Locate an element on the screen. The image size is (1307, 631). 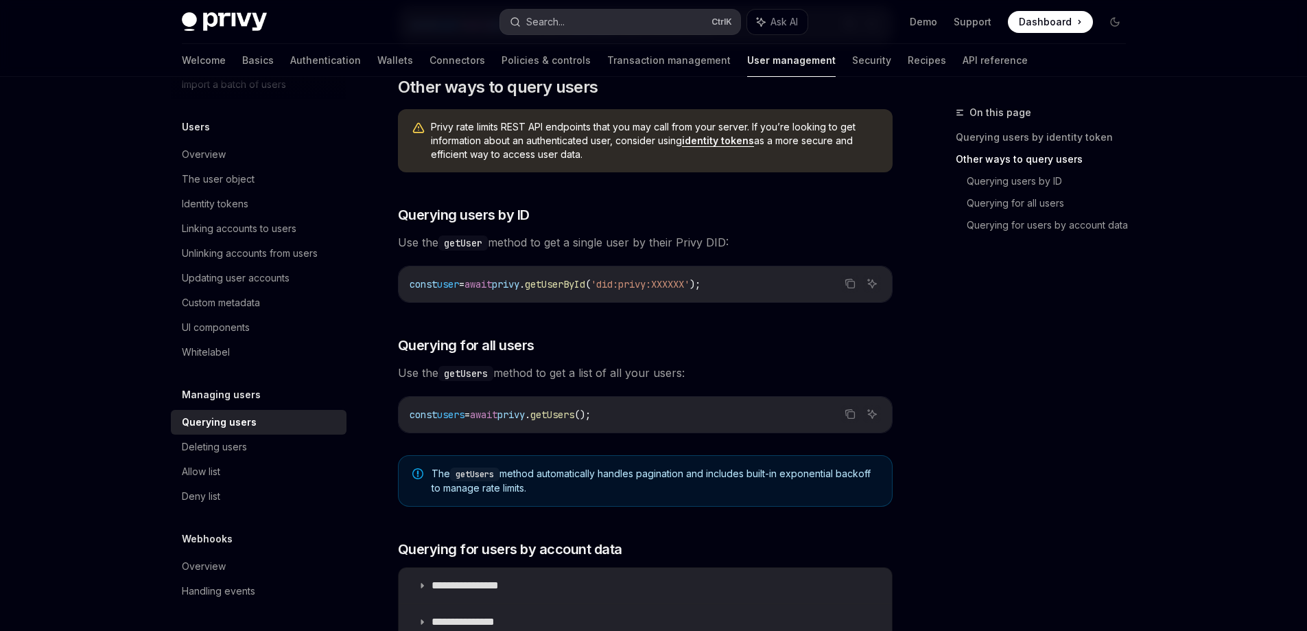
a: Linking accounts to users is located at coordinates (259, 228).